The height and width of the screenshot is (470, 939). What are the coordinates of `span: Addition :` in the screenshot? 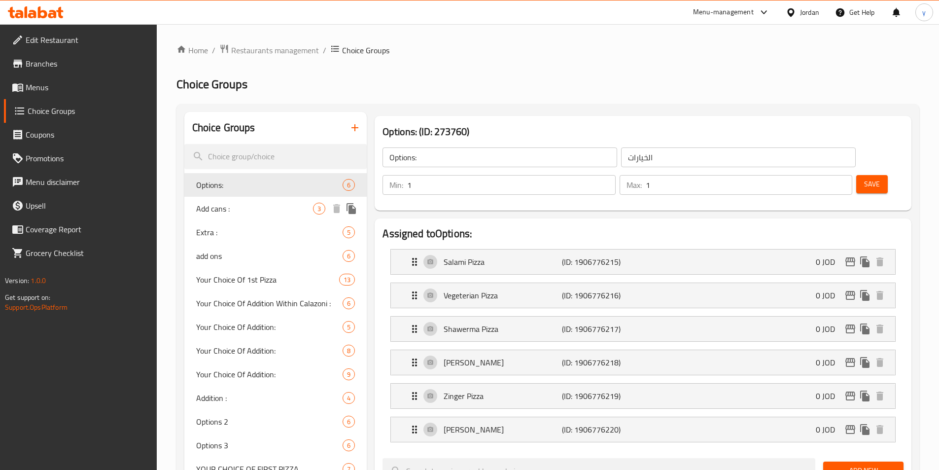 It's located at (270, 398).